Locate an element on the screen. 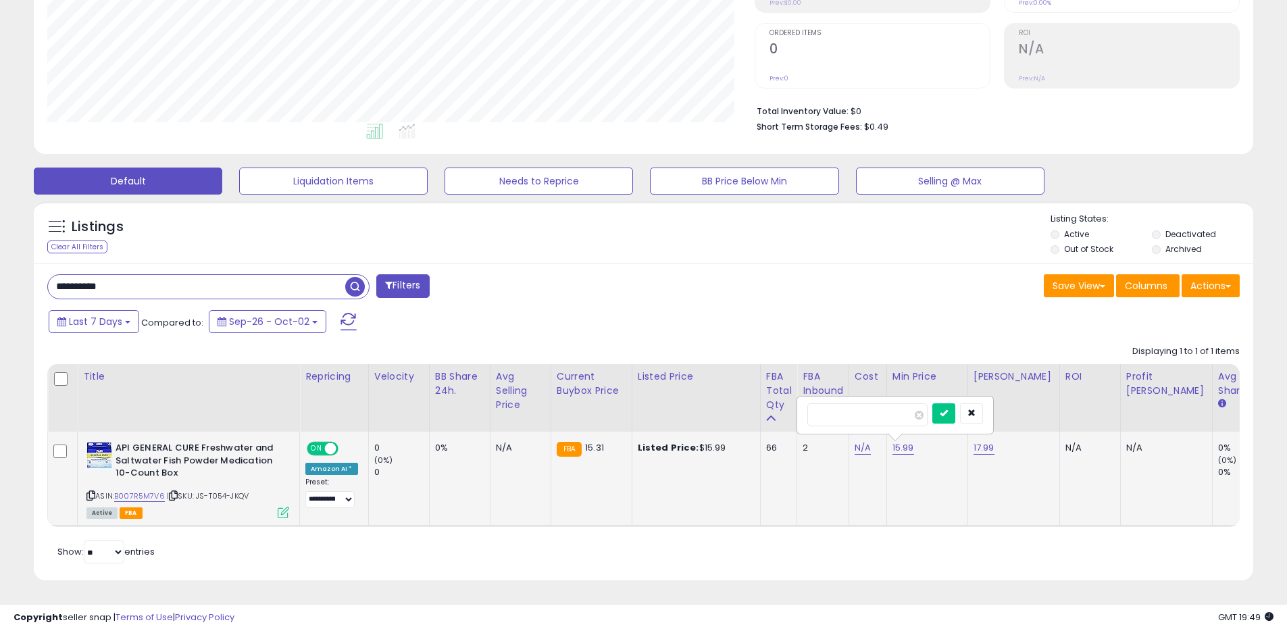  label: Active is located at coordinates (1076, 234).